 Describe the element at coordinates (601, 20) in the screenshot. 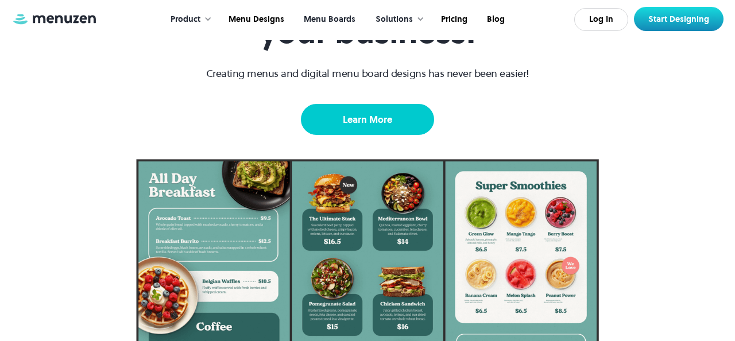

I see `a: Log In` at that location.